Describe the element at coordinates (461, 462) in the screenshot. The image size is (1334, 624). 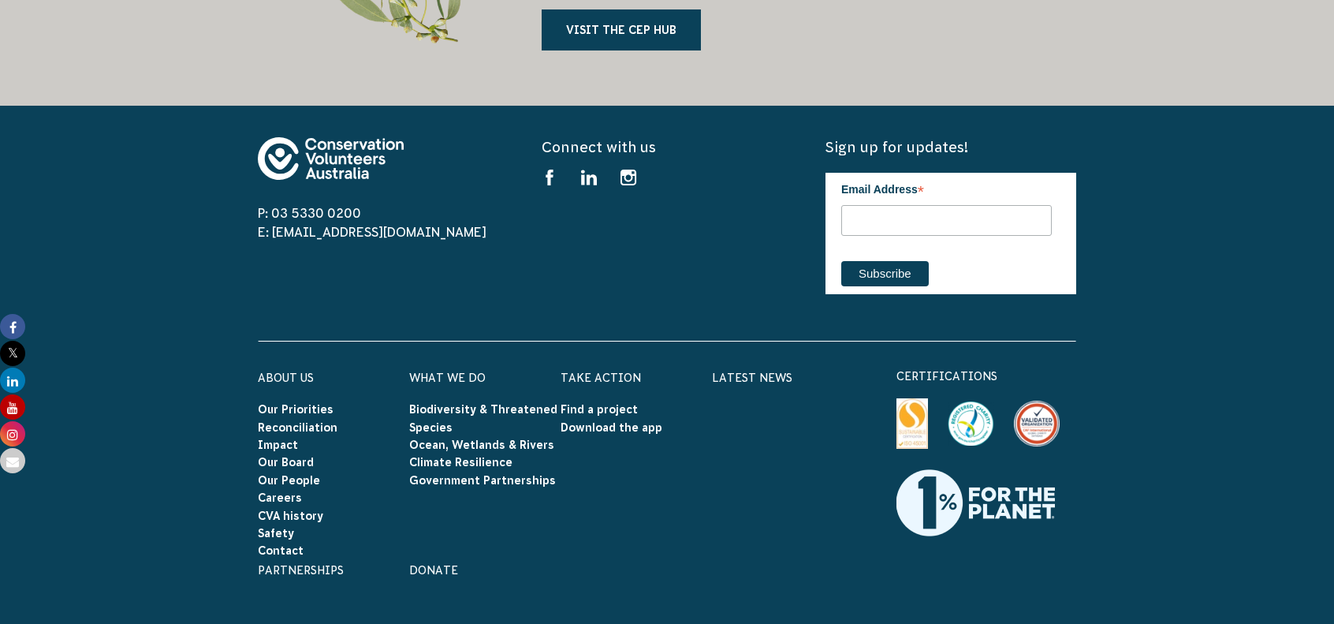
I see `a: Climate Resilience` at that location.